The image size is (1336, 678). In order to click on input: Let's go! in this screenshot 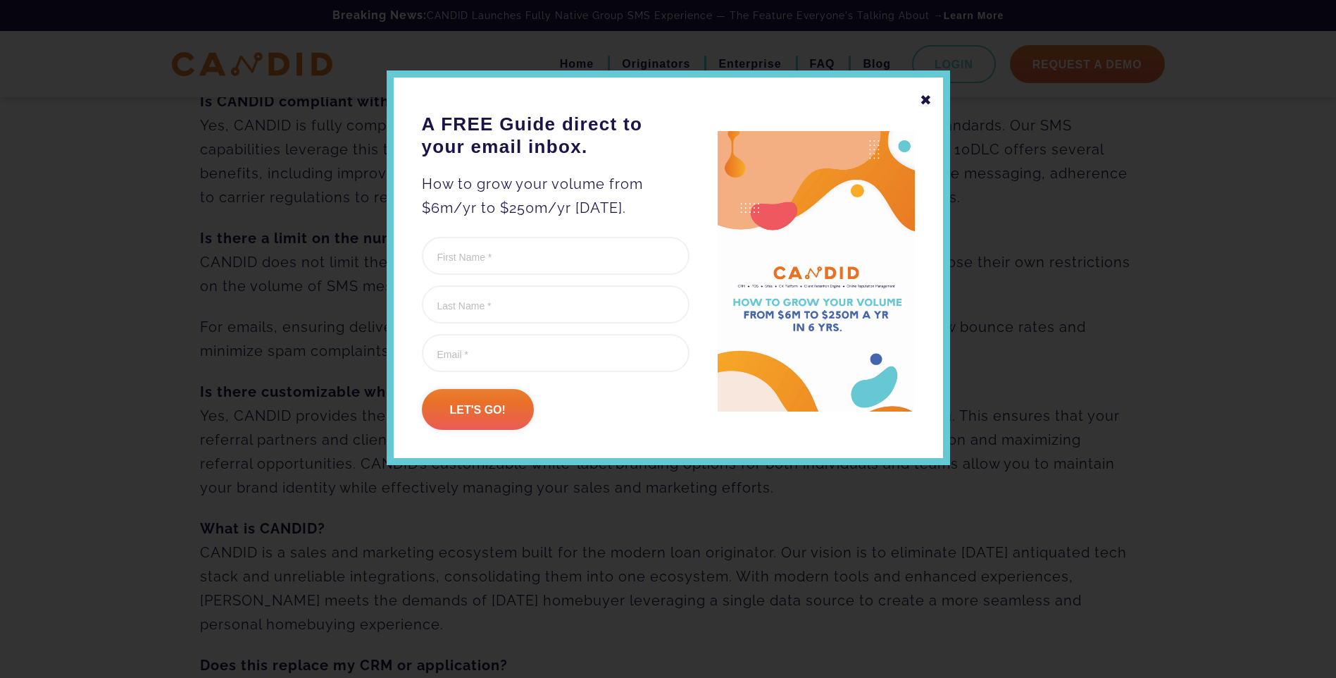, I will do `click(478, 409)`.